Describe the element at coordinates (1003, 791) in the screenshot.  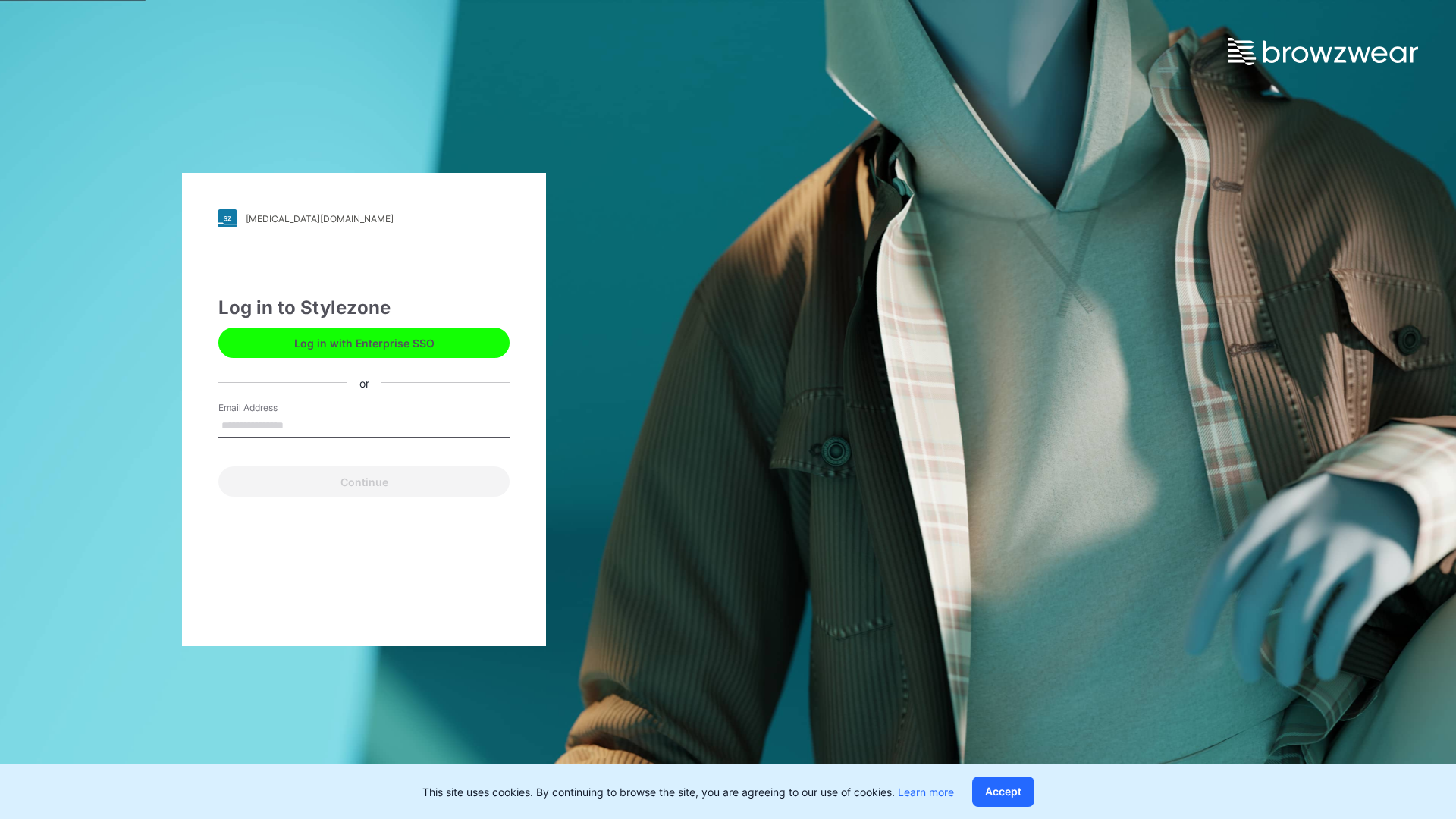
I see `button: Accept` at that location.